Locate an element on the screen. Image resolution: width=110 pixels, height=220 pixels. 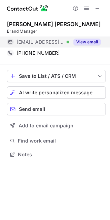
div: Save to List / ATS / CRM is located at coordinates (56, 76).